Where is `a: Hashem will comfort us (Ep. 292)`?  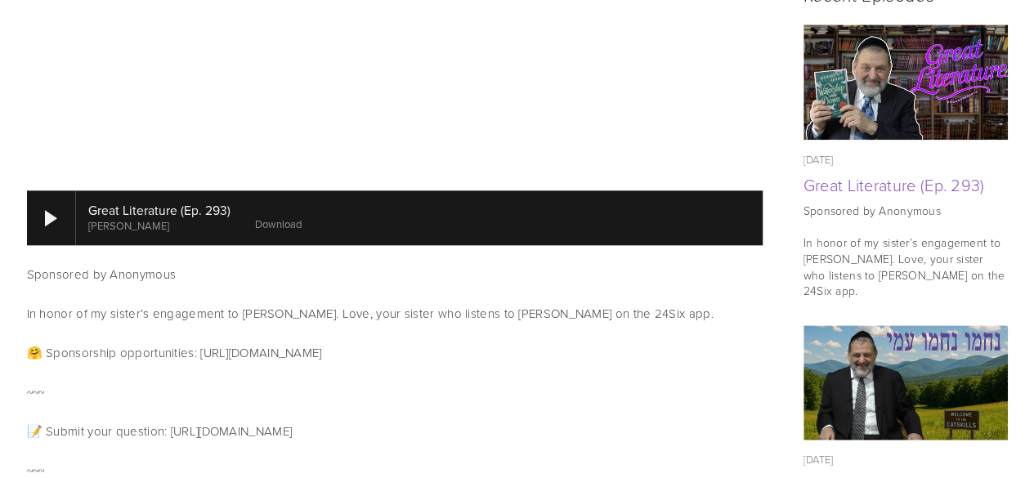
a: Hashem will comfort us (Ep. 292) is located at coordinates (905, 382).